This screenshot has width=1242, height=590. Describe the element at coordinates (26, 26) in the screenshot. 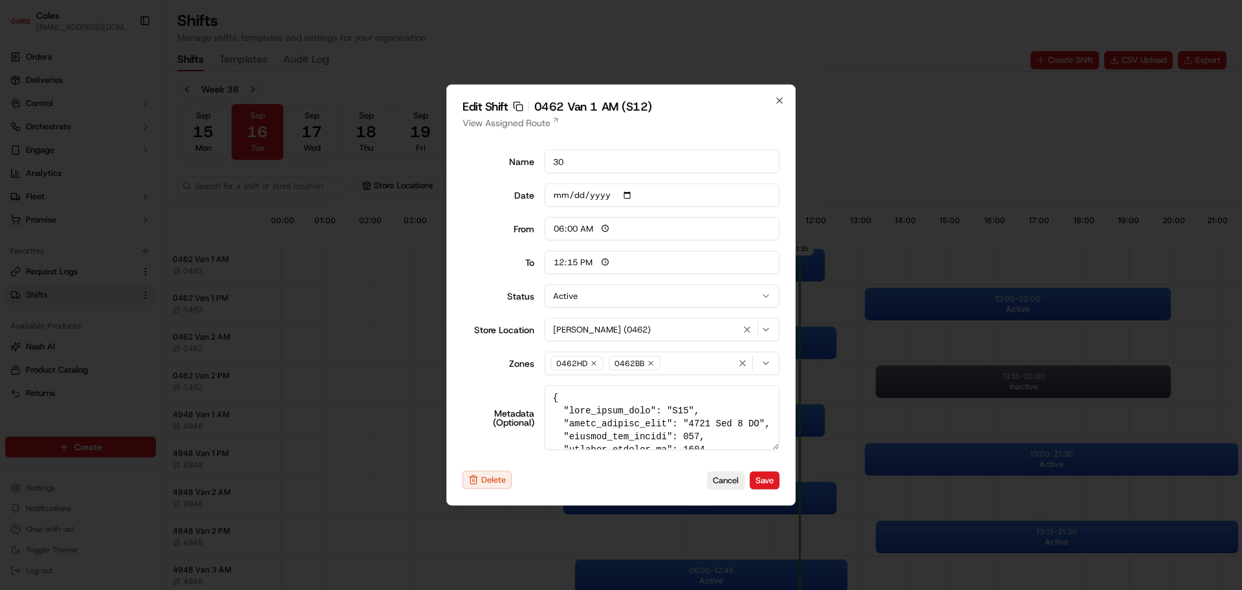

I see `img: Nash` at that location.